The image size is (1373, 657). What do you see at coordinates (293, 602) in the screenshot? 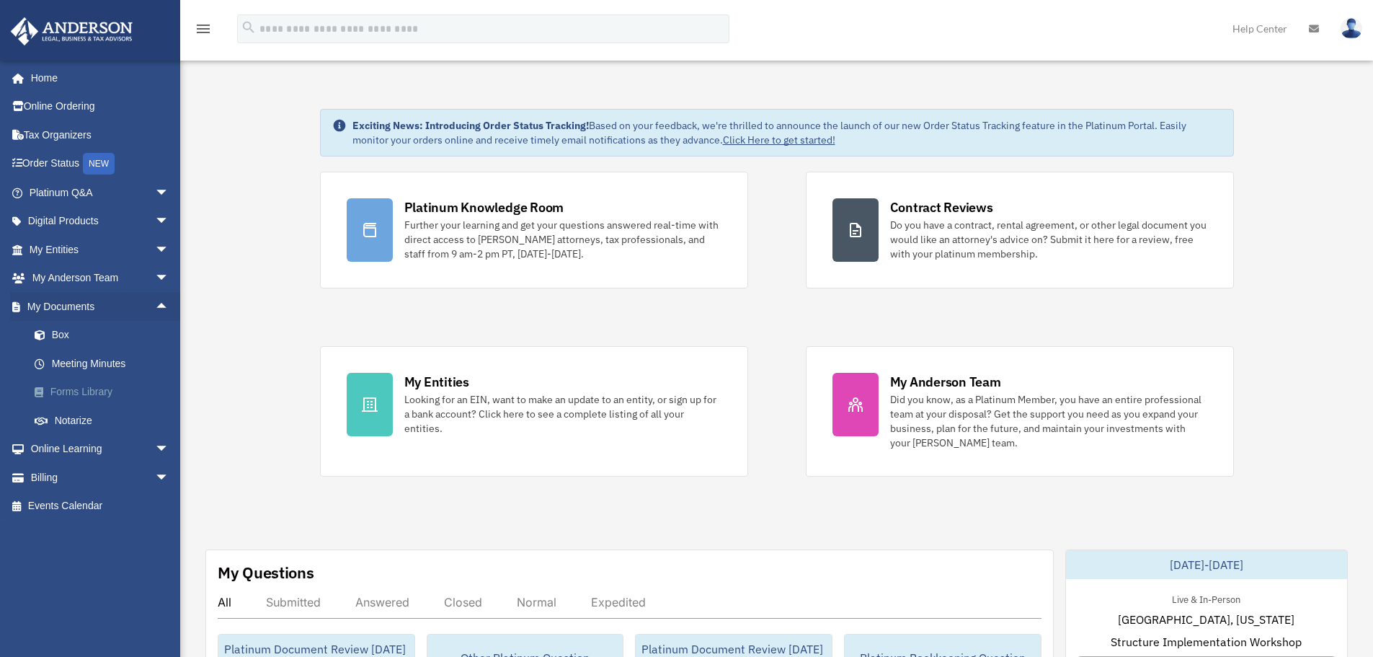
I see `div: Submitted` at bounding box center [293, 602].